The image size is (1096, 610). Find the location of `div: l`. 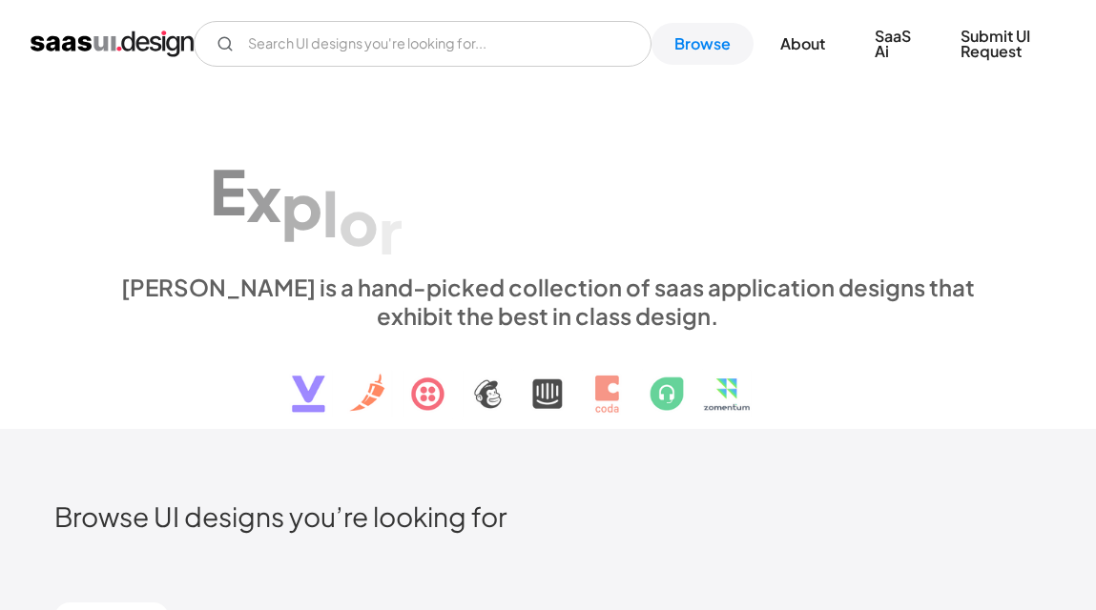

div: l is located at coordinates (330, 213).